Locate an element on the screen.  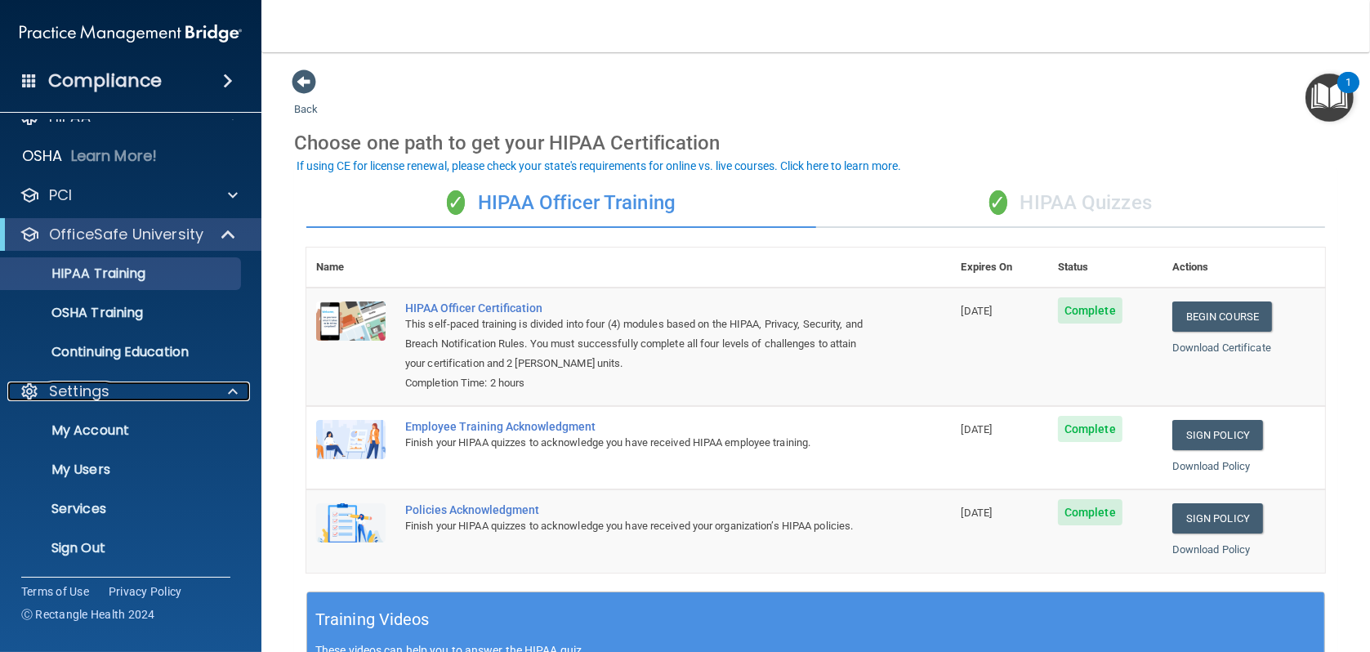
div: Employee Training Acknowledgment is located at coordinates (637, 427).